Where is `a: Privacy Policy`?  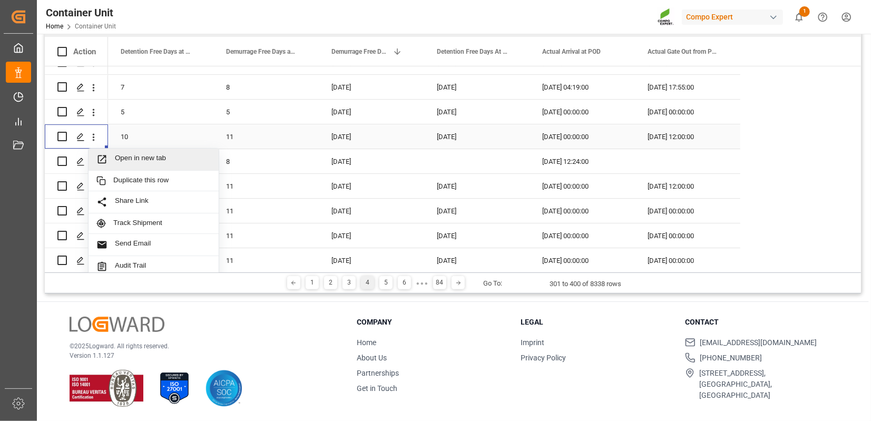 a: Privacy Policy is located at coordinates (543, 358).